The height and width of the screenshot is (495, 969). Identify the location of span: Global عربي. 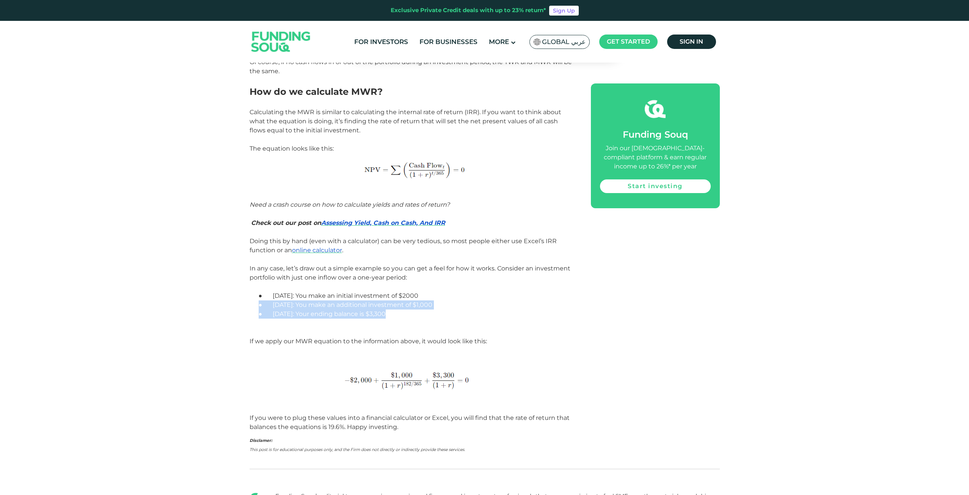
(564, 42).